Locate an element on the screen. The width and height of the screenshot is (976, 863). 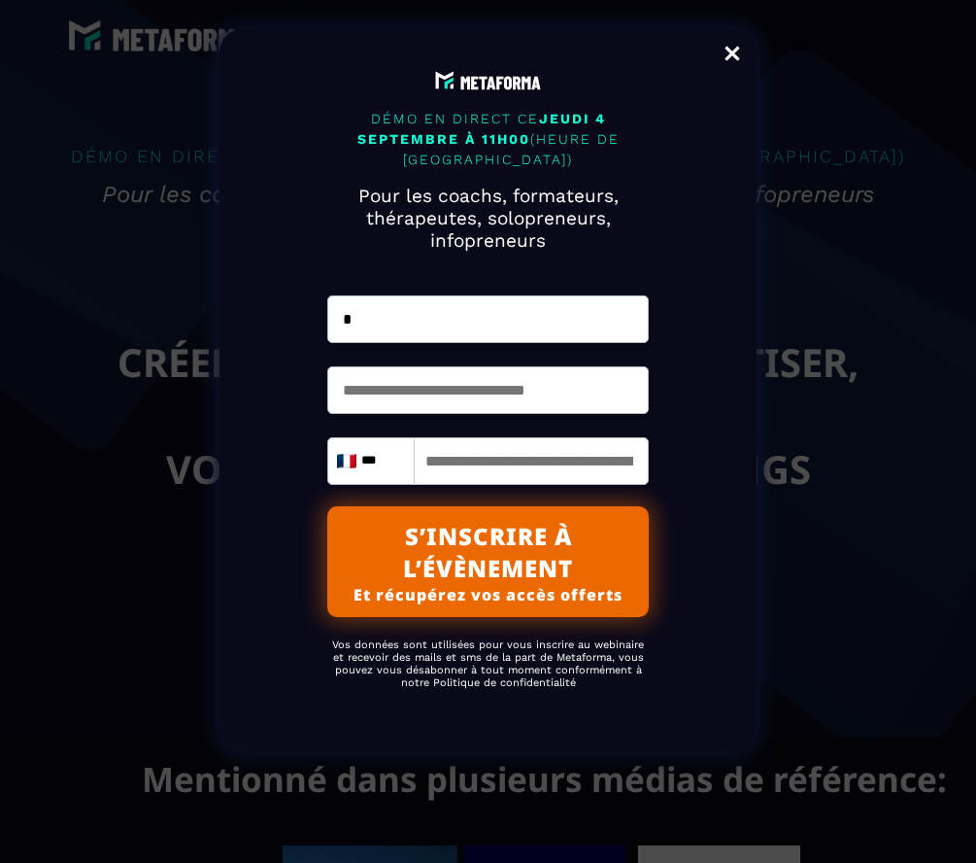
button: S’INSCRIRE À L’ÉVÈNEMENTEt récupérez vos accès offerts is located at coordinates (488, 562).